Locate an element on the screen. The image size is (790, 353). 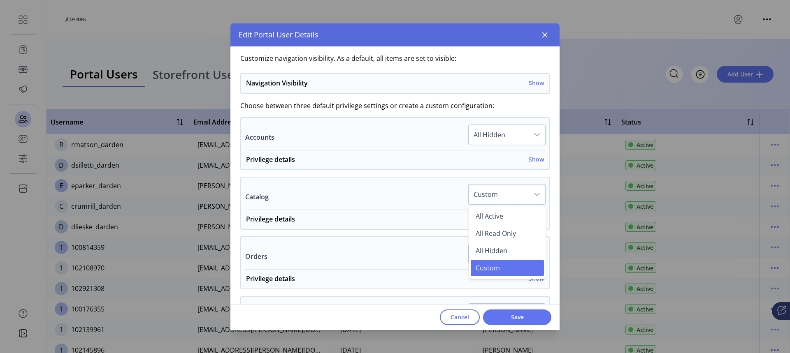
button: Cancel is located at coordinates (459, 317).